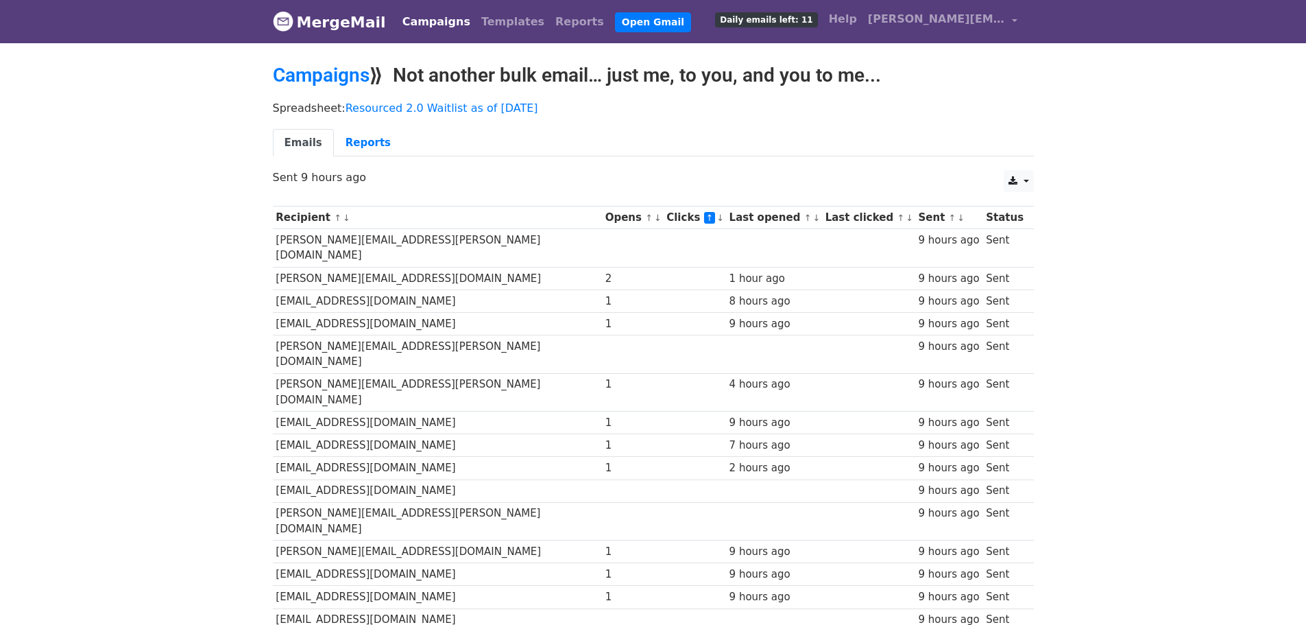 The height and width of the screenshot is (625, 1306). Describe the element at coordinates (1005, 217) in the screenshot. I see `th: Status` at that location.